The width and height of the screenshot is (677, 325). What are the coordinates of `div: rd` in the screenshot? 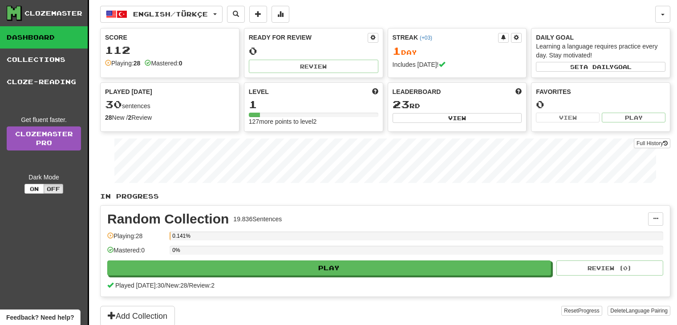 It's located at (457, 105).